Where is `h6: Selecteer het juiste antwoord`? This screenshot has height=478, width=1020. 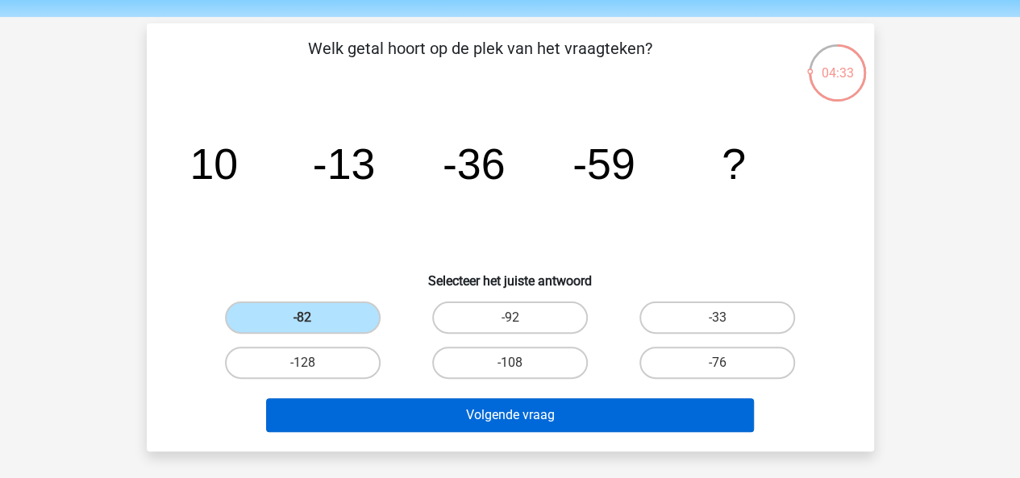 h6: Selecteer het juiste antwoord is located at coordinates (510, 274).